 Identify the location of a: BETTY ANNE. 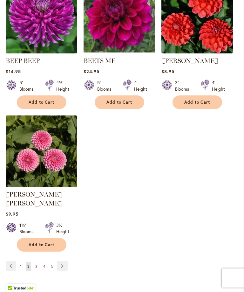
(41, 185).